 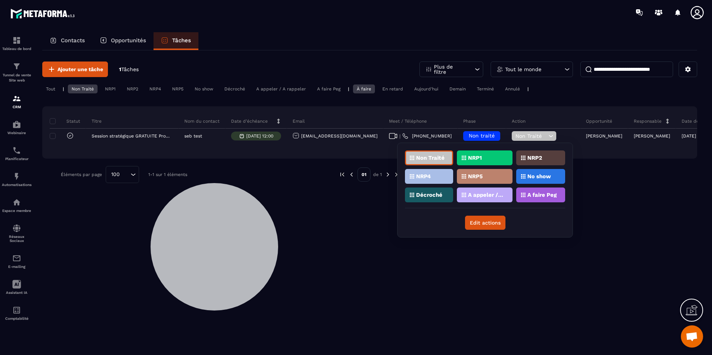 I want to click on p: Comptabilité, so click(x=17, y=319).